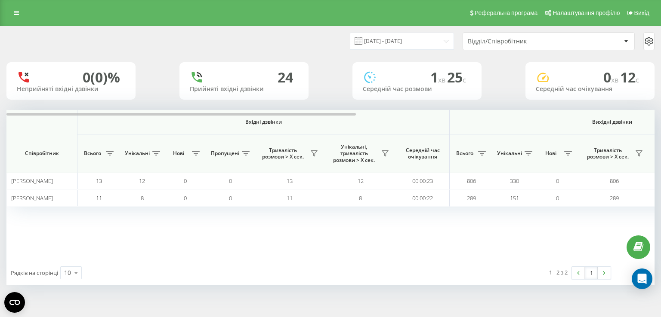 Image resolution: width=661 pixels, height=317 pixels. Describe the element at coordinates (422, 181) in the screenshot. I see `td: 00:00:23` at that location.